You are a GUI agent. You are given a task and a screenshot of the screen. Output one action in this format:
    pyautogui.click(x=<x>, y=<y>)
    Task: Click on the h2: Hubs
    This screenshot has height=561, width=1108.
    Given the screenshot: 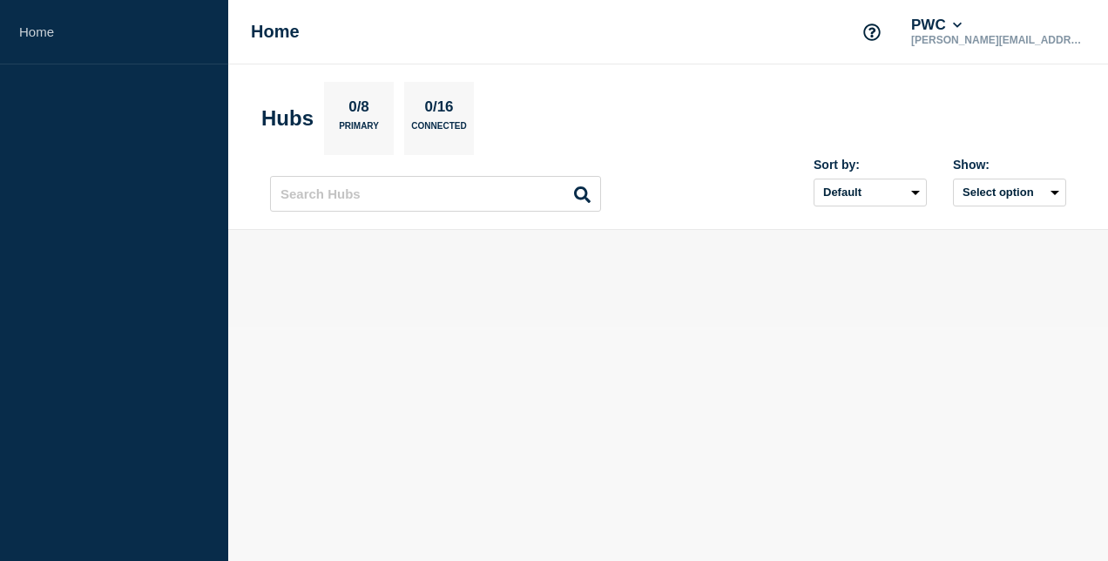 What is the action you would take?
    pyautogui.click(x=287, y=118)
    